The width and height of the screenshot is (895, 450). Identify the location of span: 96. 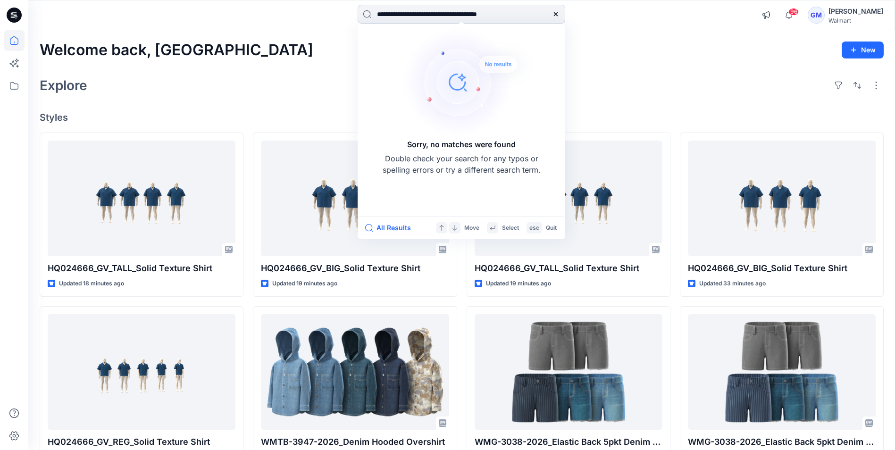
(794, 12).